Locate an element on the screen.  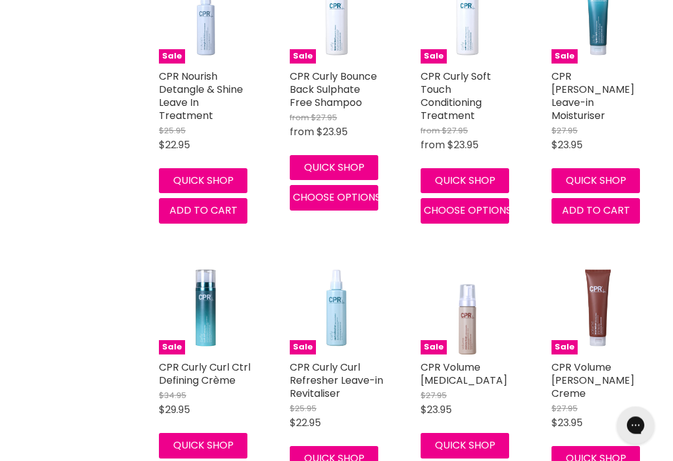
img: CPR Volume Memory Foam is located at coordinates (467, 308).